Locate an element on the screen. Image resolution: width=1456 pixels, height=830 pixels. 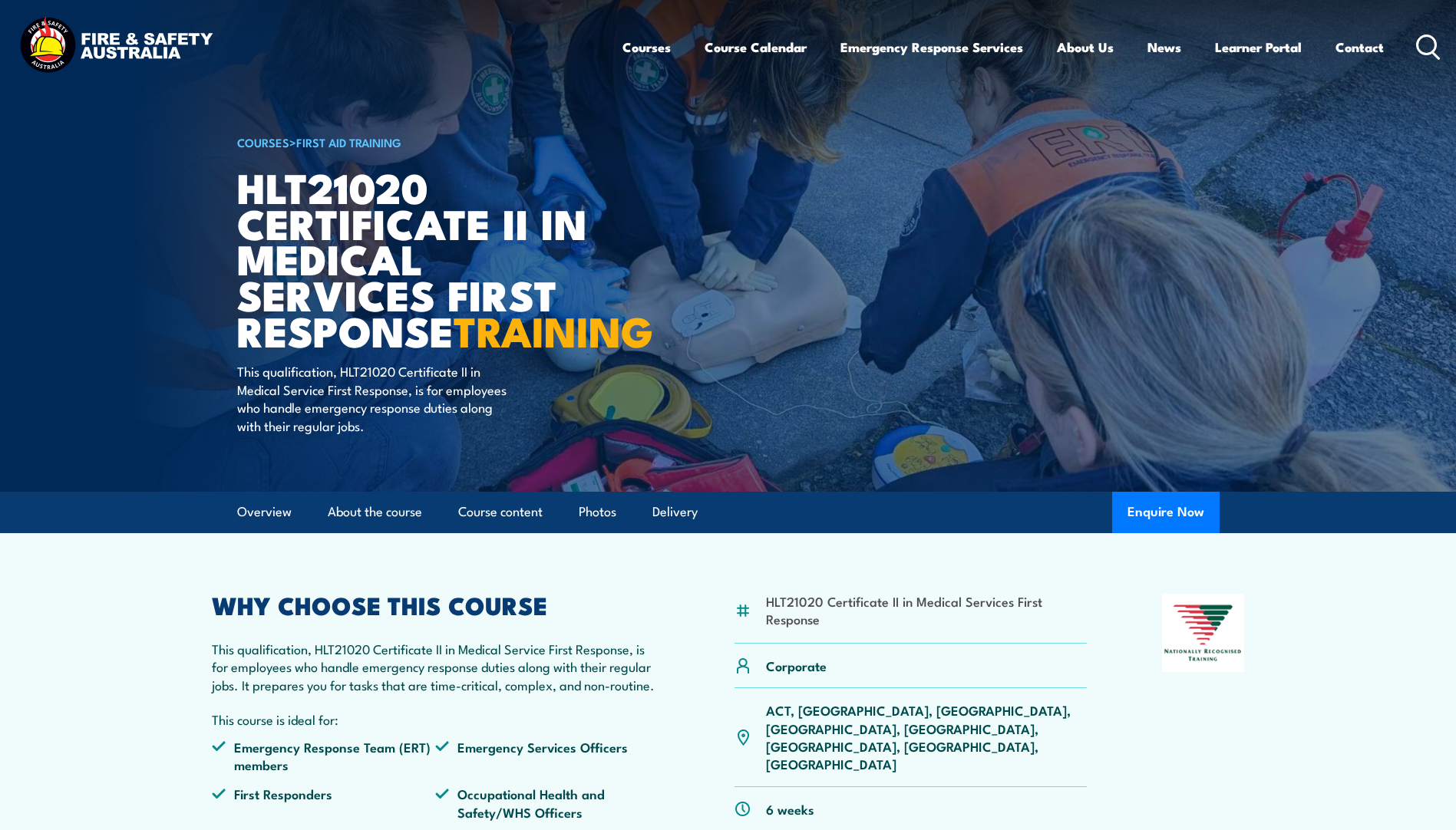
a: Photos is located at coordinates (597, 512).